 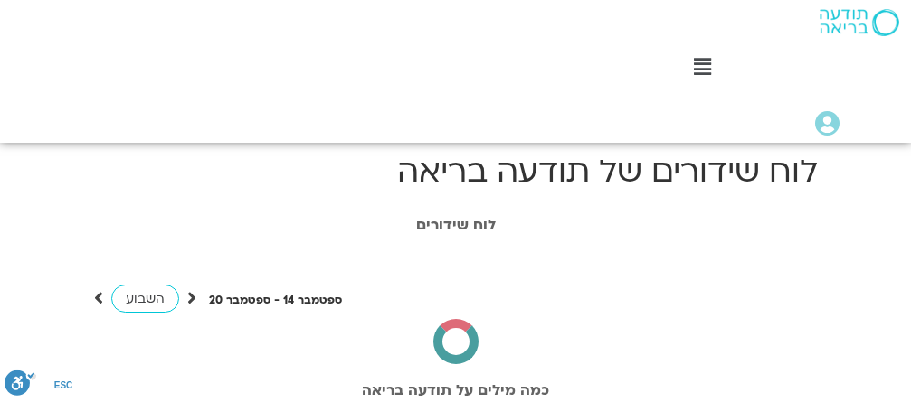 What do you see at coordinates (456, 172) in the screenshot?
I see `h1: לוח שידורים של תודעה בריאה` at bounding box center [456, 172].